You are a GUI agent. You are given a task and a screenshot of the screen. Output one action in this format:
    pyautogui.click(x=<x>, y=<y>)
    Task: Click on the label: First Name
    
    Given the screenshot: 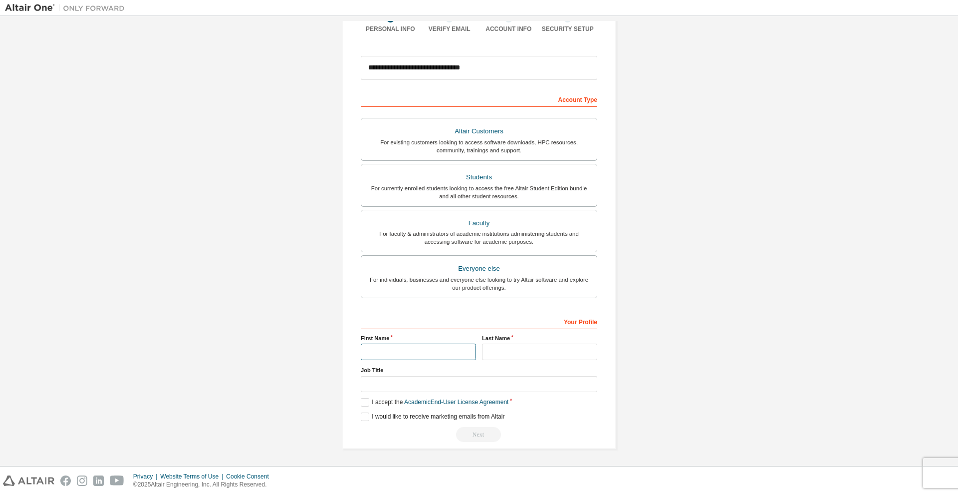 What is the action you would take?
    pyautogui.click(x=418, y=338)
    